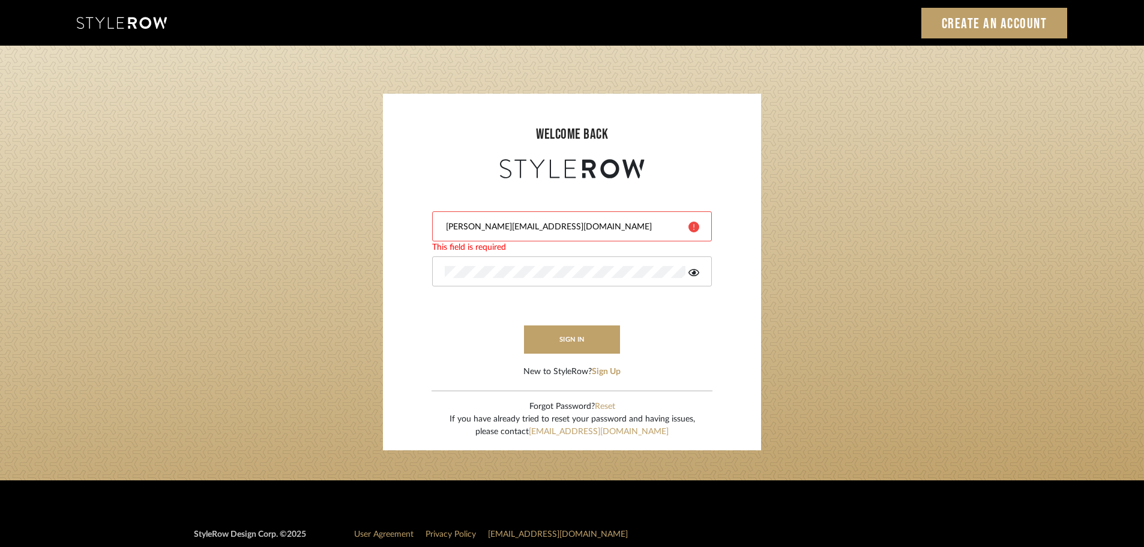 Image resolution: width=1144 pixels, height=547 pixels. I want to click on a: User Agreement, so click(384, 534).